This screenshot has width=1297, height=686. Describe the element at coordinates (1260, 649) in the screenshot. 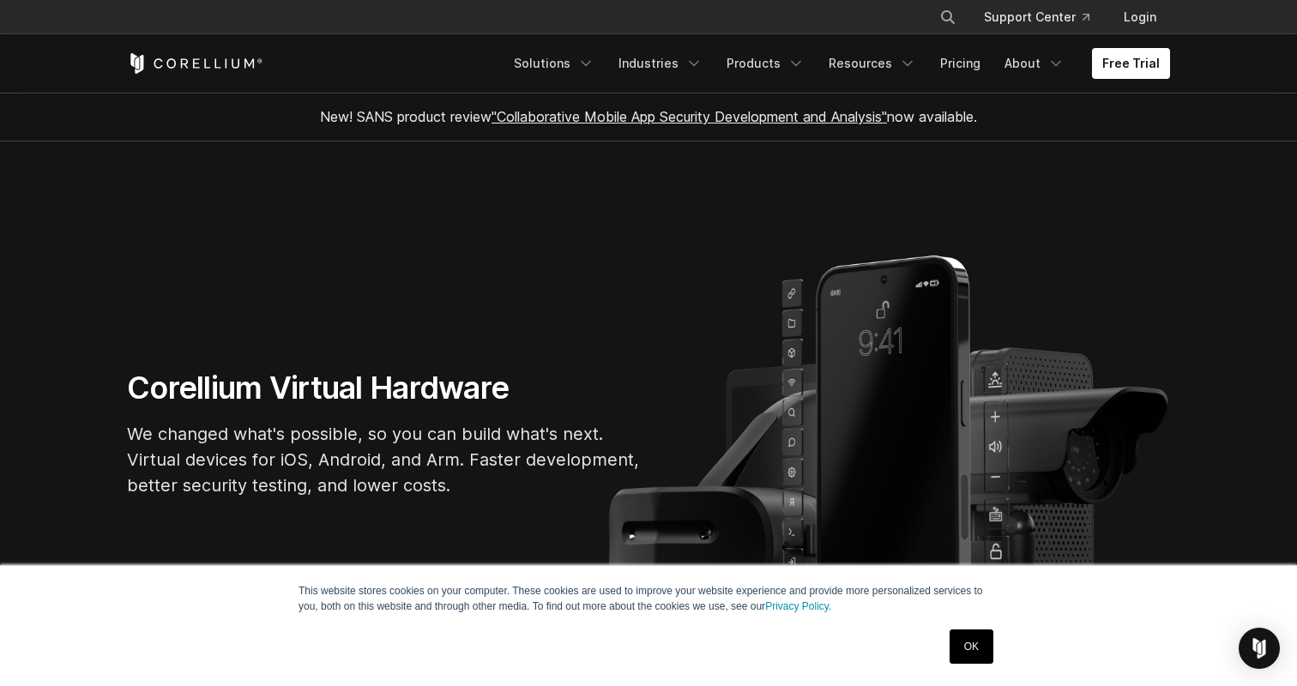

I see `div: Open Intercom Messenger` at that location.